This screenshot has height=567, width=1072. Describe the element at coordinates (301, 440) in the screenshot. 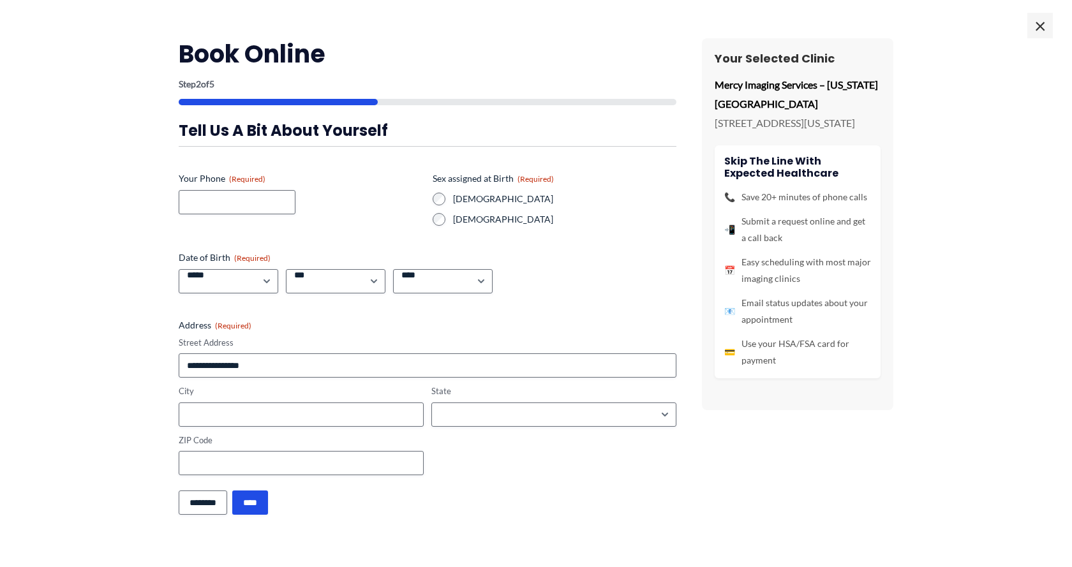

I see `label: ZIP Code` at that location.